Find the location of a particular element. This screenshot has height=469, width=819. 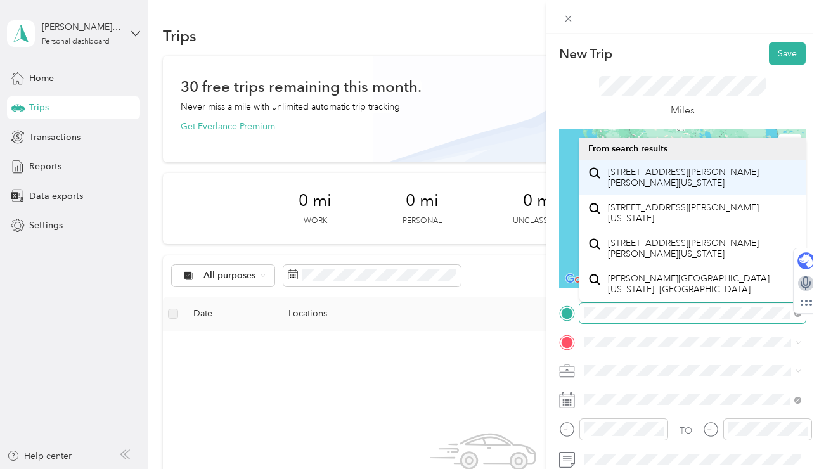

img: Google is located at coordinates (583, 279).